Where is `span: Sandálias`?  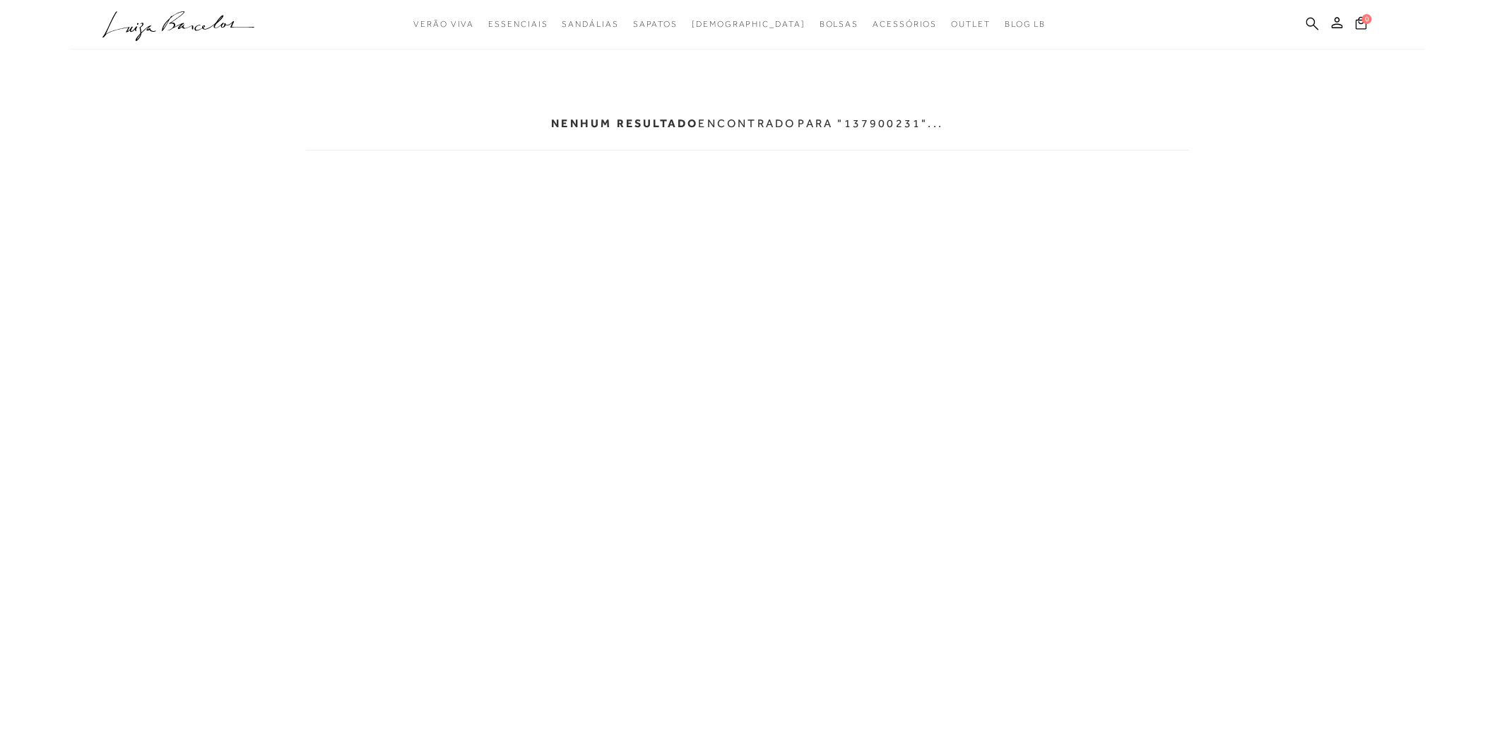
span: Sandálias is located at coordinates (591, 24).